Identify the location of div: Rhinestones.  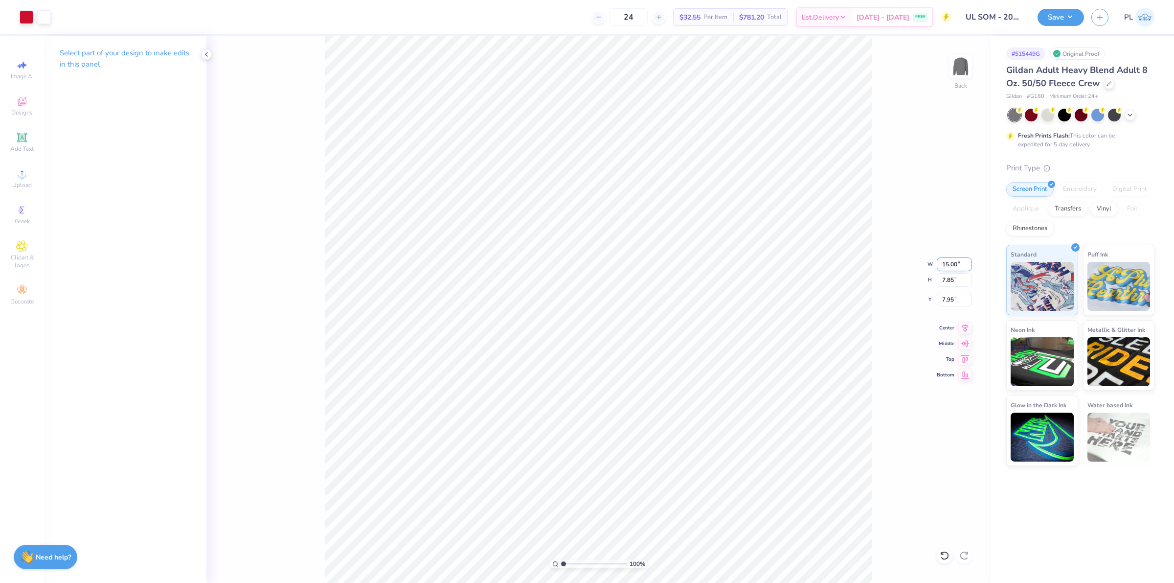
(1030, 229).